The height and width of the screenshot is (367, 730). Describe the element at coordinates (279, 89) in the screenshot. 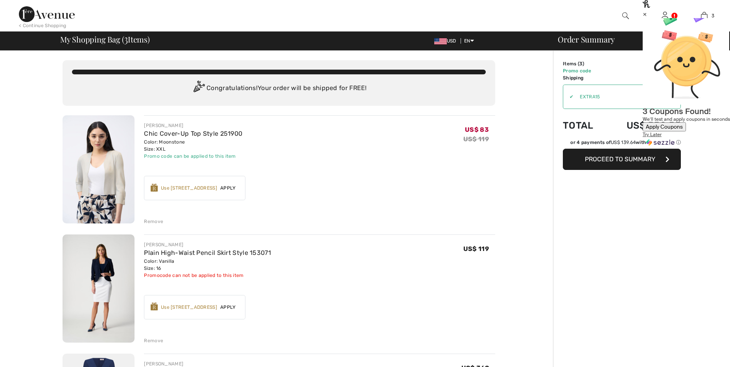

I see `div: Congratulations! Your order will be shipped for FREE!` at that location.